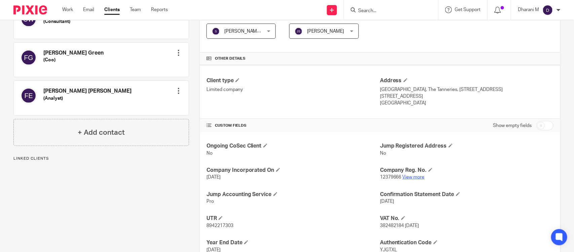 The height and width of the screenshot is (252, 574). I want to click on h4: + Add contact, so click(101, 132).